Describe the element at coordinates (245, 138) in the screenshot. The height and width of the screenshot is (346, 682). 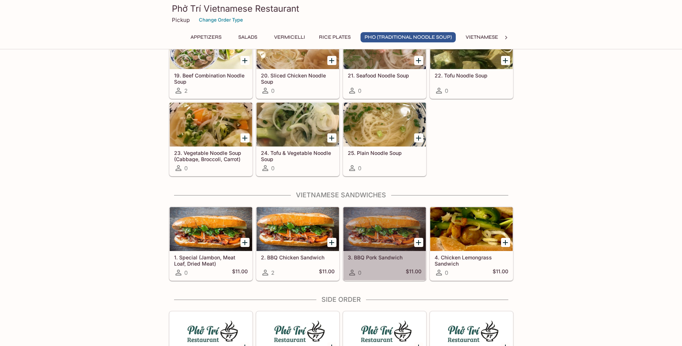
I see `button: Add 23. Vegetable Noodle Soup (Cabbage, Broccoli, Carrot)` at that location.